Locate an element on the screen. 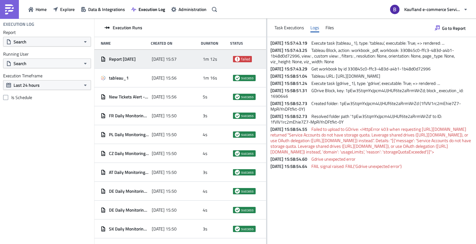 The width and height of the screenshot is (476, 244). span: tableau_1 is located at coordinates (119, 78).